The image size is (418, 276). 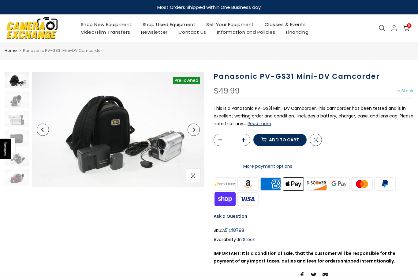 I want to click on a: 0, so click(x=406, y=28).